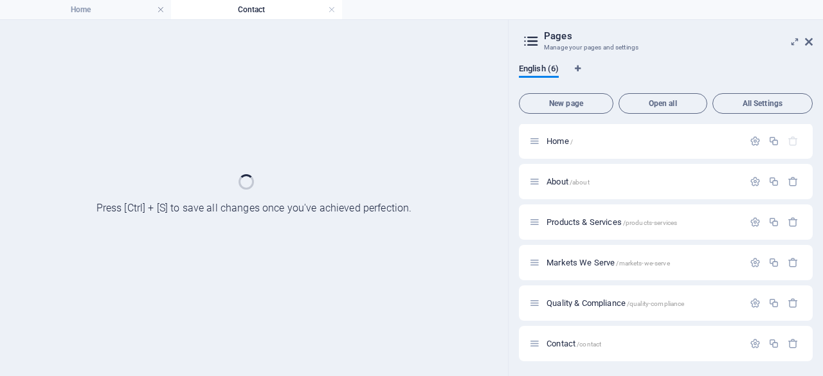 Image resolution: width=823 pixels, height=376 pixels. Describe the element at coordinates (642, 263) in the screenshot. I see `span: /markets-we-serve` at that location.